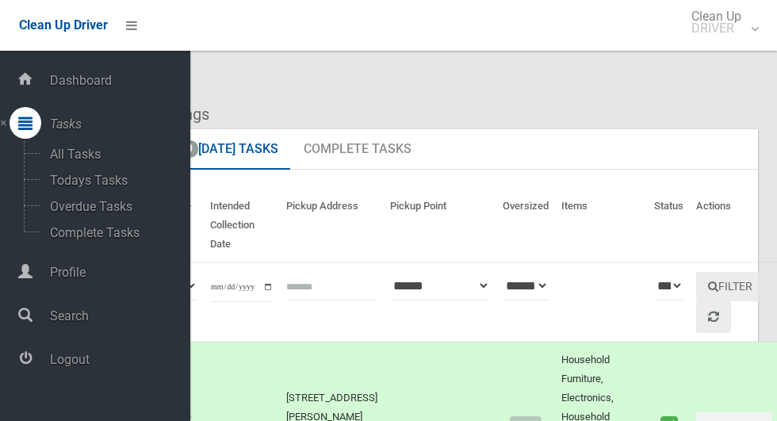 This screenshot has height=421, width=777. What do you see at coordinates (117, 272) in the screenshot?
I see `span: Profile` at bounding box center [117, 272].